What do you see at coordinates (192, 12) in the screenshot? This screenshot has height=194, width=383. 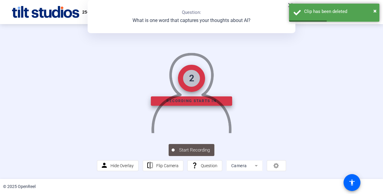 I see `p: Question:` at bounding box center [192, 12].